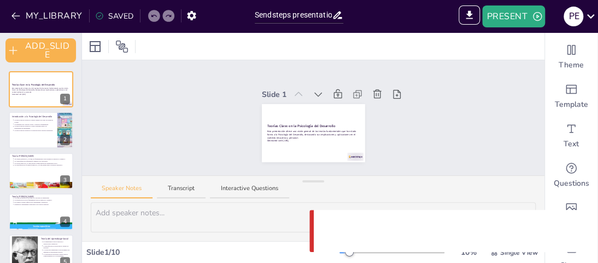 The width and height of the screenshot is (598, 263). What do you see at coordinates (40, 50) in the screenshot?
I see `button: ADD_SLIDE` at bounding box center [40, 50].